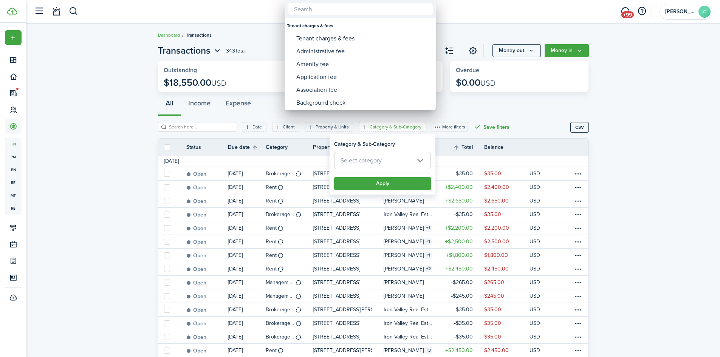 This screenshot has height=357, width=720. Describe the element at coordinates (363, 77) in the screenshot. I see `div: Application fee` at that location.